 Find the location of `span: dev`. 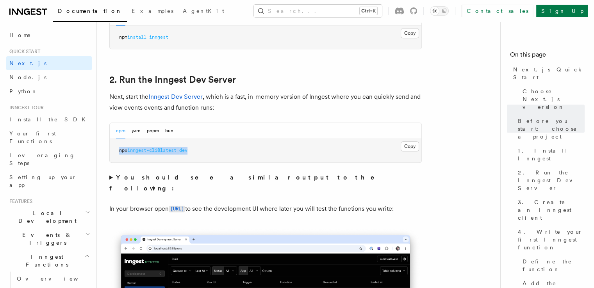

span: dev is located at coordinates (183, 150).